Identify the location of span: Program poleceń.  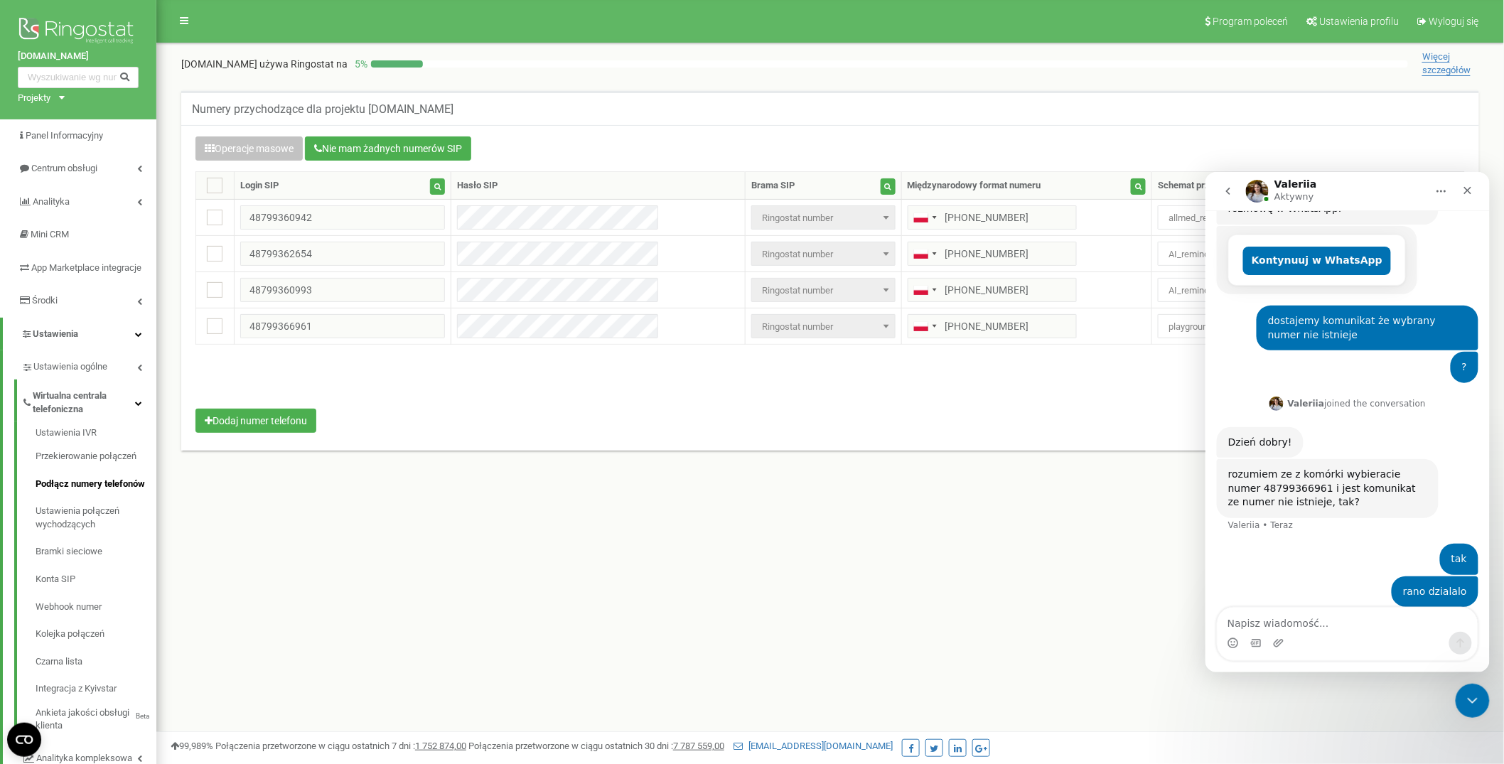
(1251, 21).